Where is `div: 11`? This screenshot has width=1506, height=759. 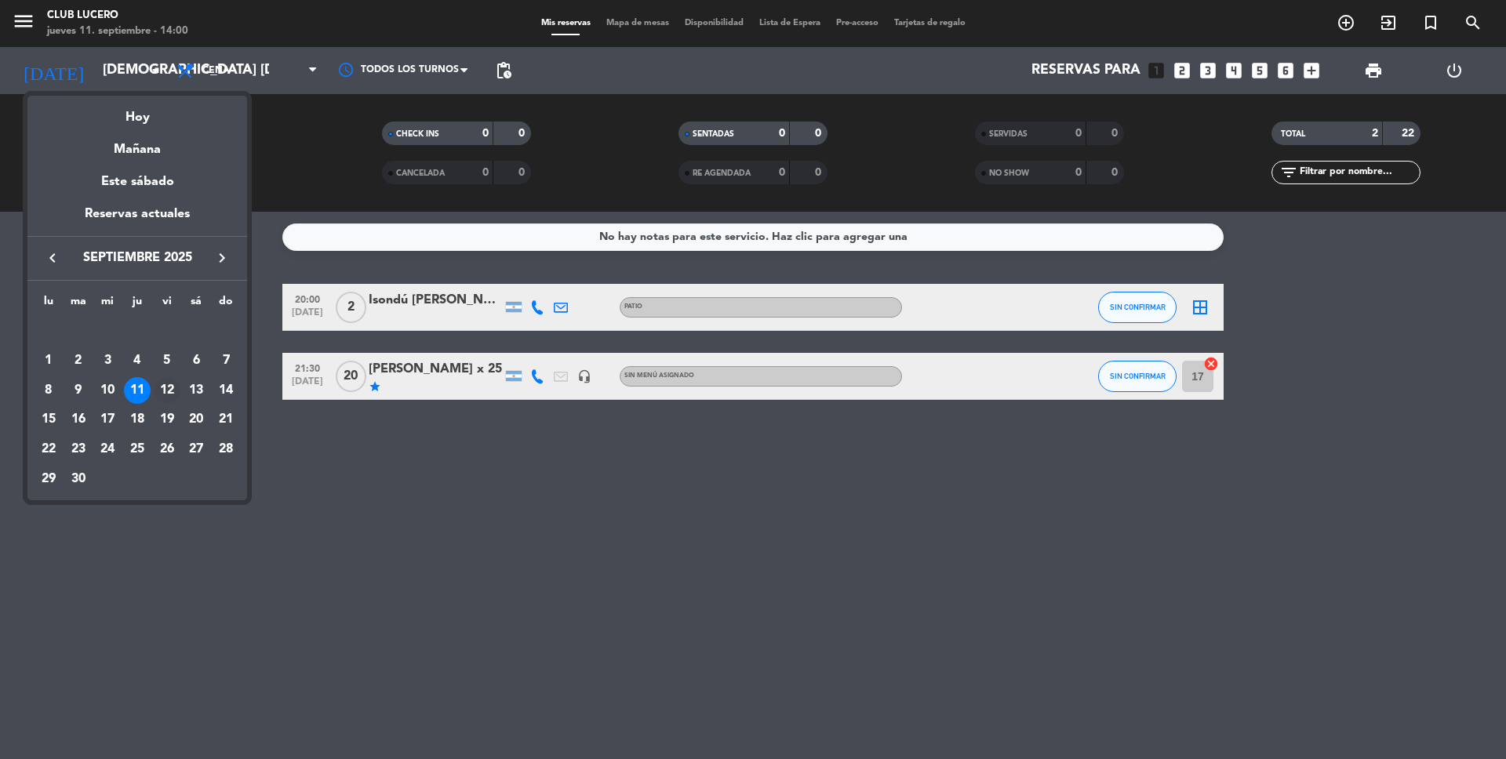 div: 11 is located at coordinates (137, 391).